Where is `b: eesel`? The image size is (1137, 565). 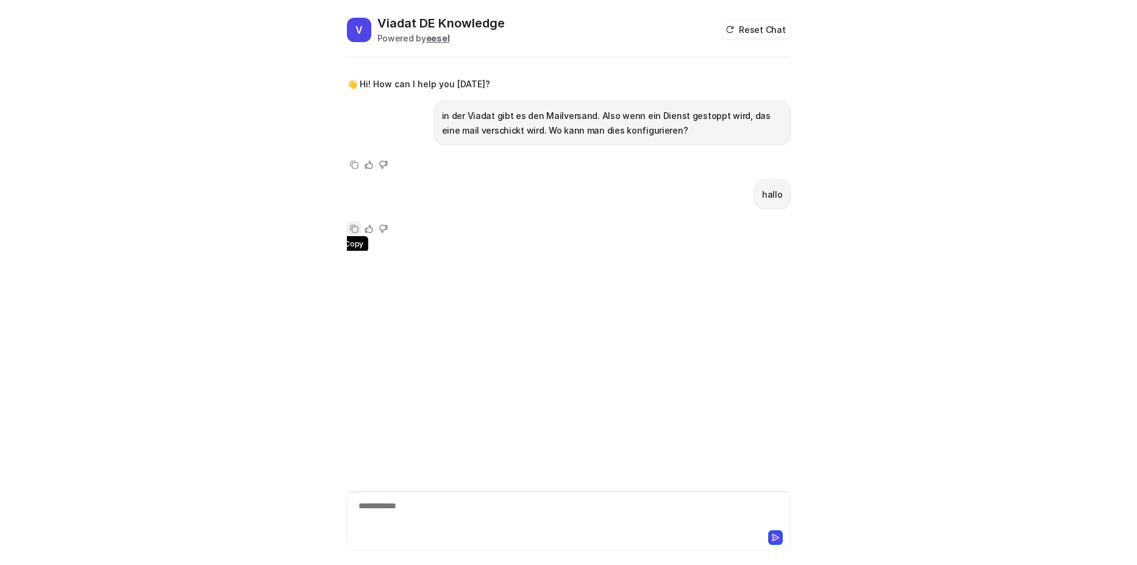
b: eesel is located at coordinates (438, 38).